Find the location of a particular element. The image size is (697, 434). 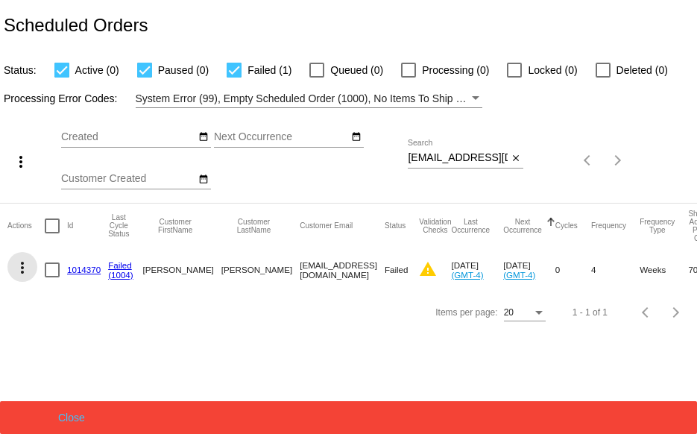

button: Change sorting for Frequency is located at coordinates (608, 226).